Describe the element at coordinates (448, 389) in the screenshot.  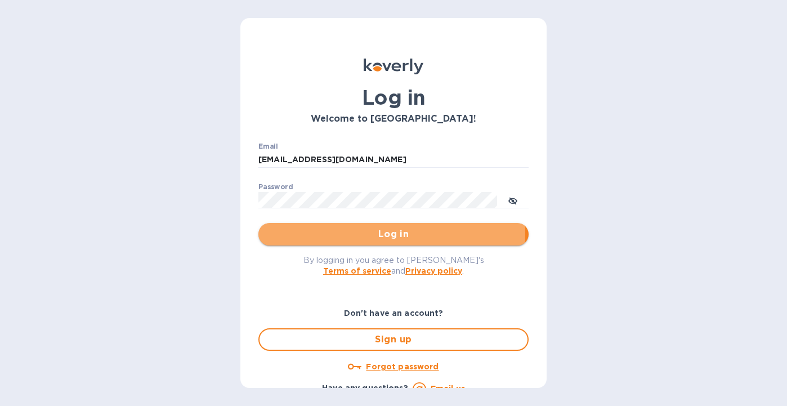
I see `a: Email us` at that location.